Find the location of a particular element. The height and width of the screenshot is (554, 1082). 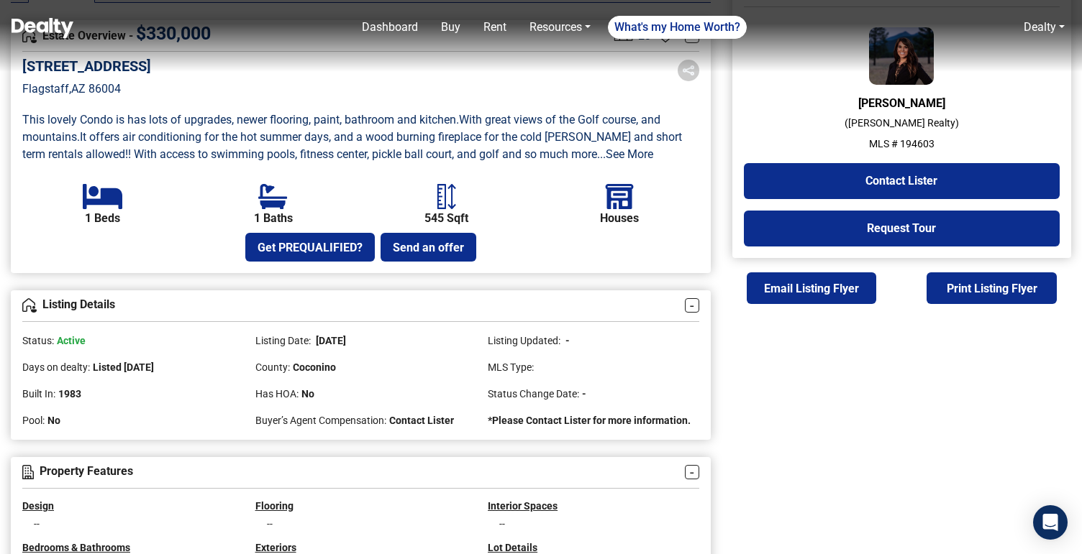

h4: Listing Details is located at coordinates (353, 306).